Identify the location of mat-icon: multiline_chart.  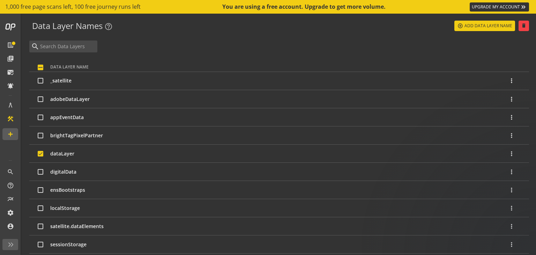
(10, 199).